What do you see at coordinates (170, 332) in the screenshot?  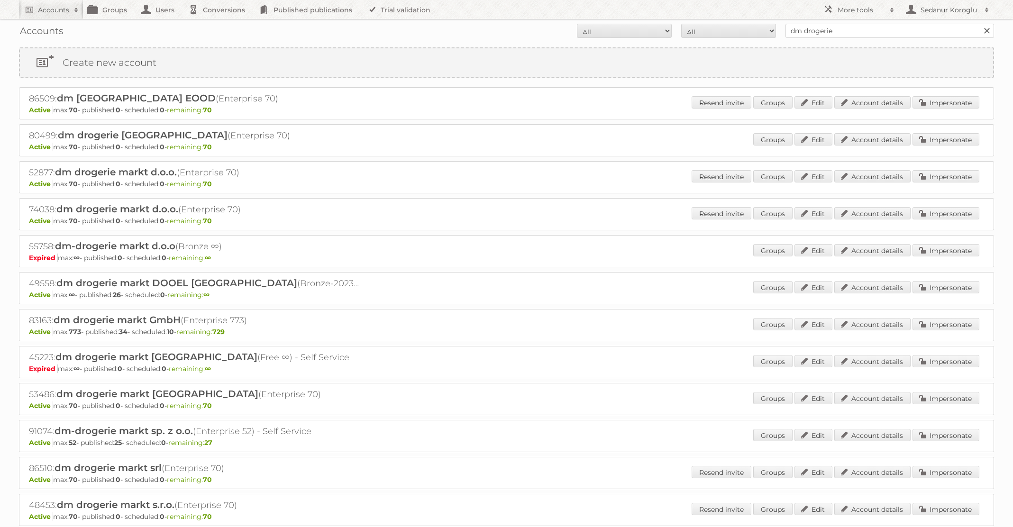 I see `strong: 10` at bounding box center [170, 332].